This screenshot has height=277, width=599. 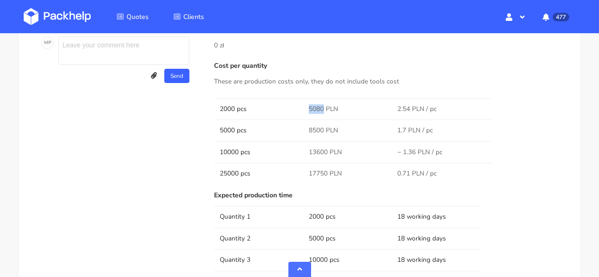 What do you see at coordinates (137, 17) in the screenshot?
I see `span: Quotes` at bounding box center [137, 17].